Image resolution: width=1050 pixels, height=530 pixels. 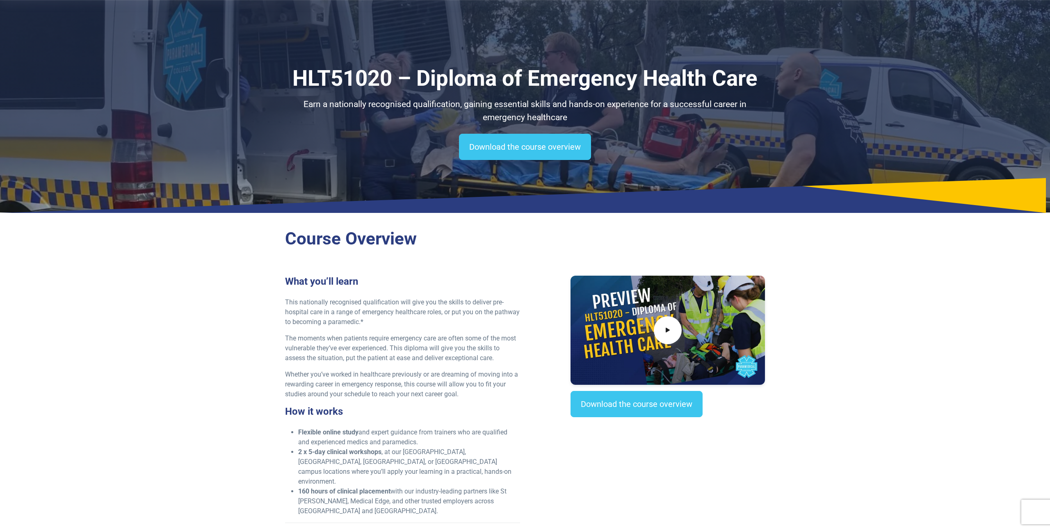 What do you see at coordinates (525, 239) in the screenshot?
I see `h2: Course Overview` at bounding box center [525, 239].